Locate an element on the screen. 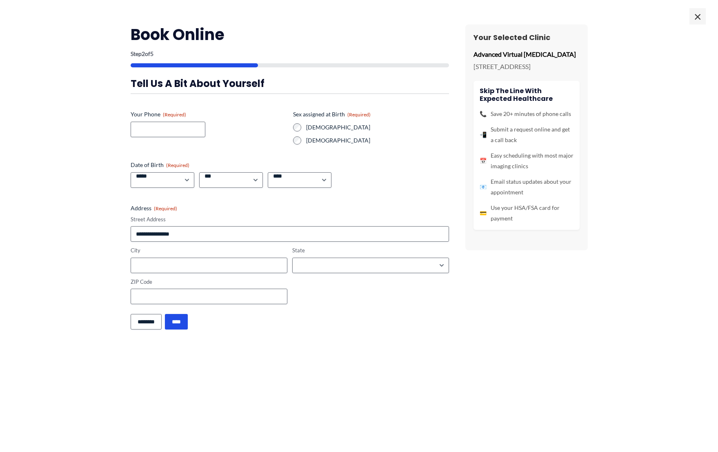 The height and width of the screenshot is (452, 718). li: Easy scheduling with most major imaging clinics is located at coordinates (527, 161).